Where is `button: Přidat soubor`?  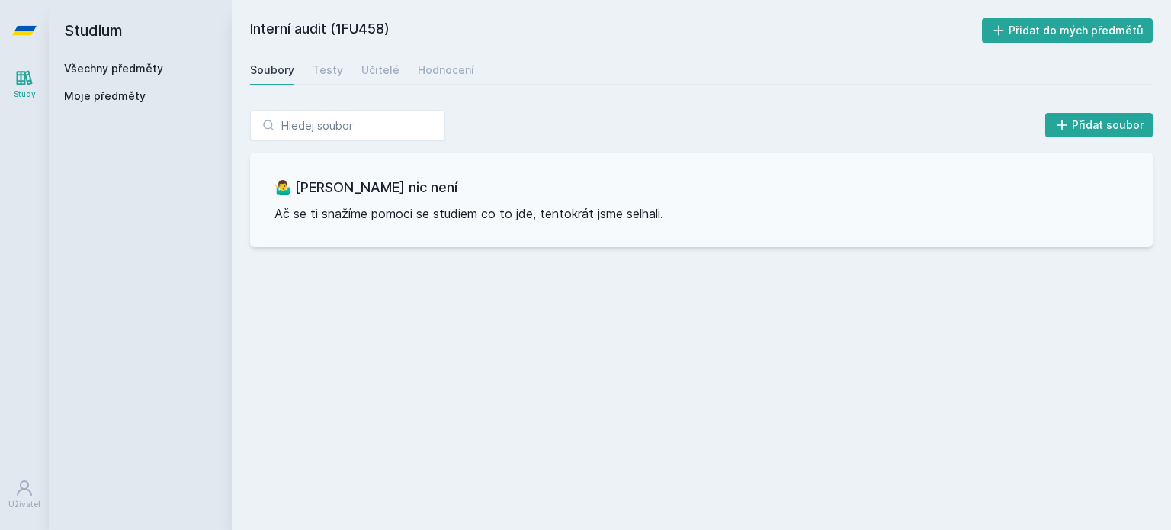
button: Přidat soubor is located at coordinates (1099, 125).